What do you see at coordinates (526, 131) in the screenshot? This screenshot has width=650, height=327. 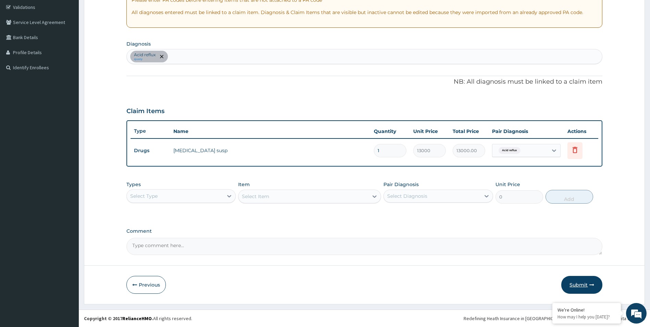 I see `th: Pair Diagnosis` at bounding box center [526, 131].